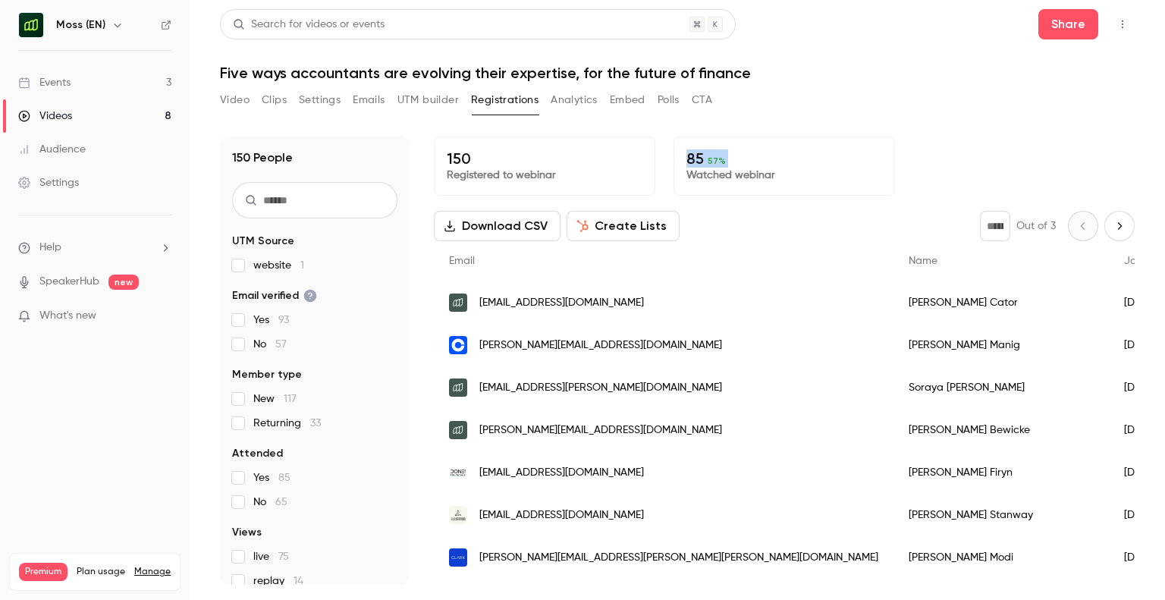 The height and width of the screenshot is (600, 1165). Describe the element at coordinates (458, 473) in the screenshot. I see `img: donefinancials.com` at that location.